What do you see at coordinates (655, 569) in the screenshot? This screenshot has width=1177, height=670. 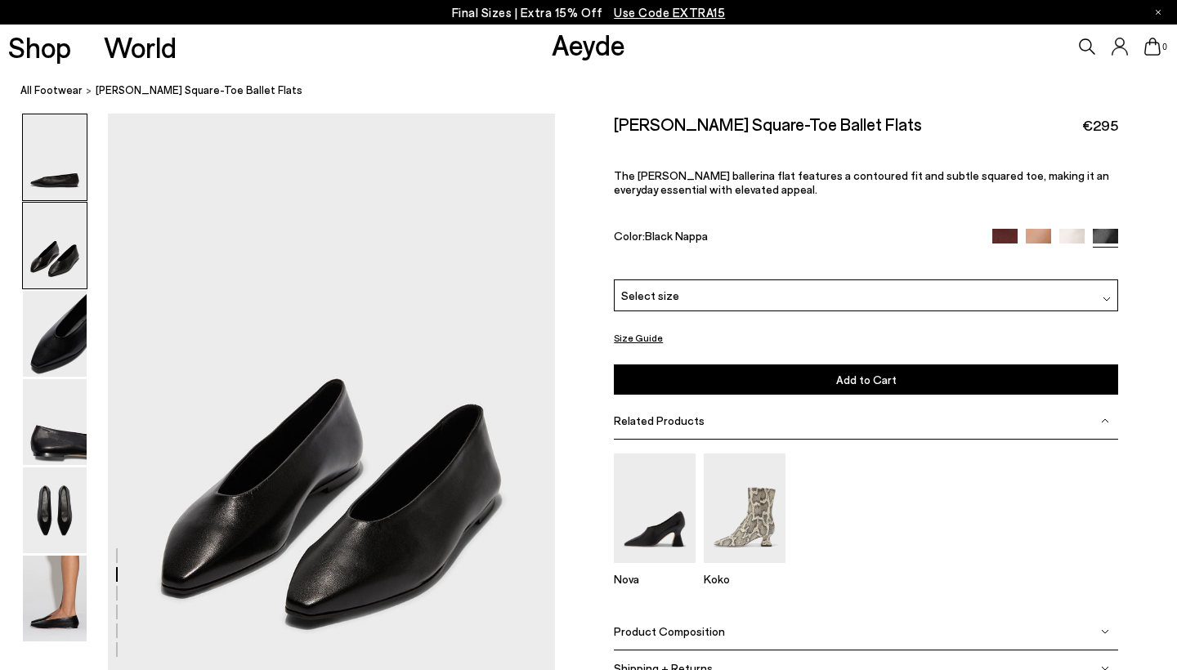 I see `a: Nova Regal Pumps Nova` at bounding box center [655, 569].